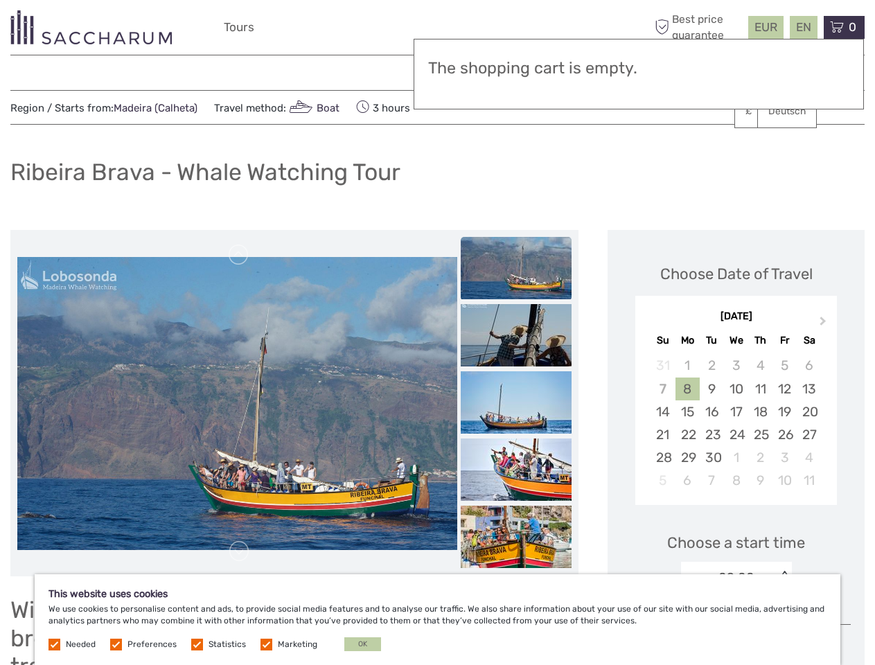 The image size is (875, 665). I want to click on div: Choose Sunday, September 21st, 2025, so click(662, 434).